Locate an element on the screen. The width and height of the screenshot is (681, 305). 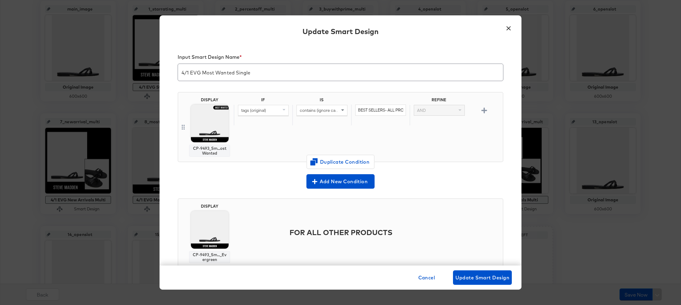
input: Enter value is located at coordinates (380, 110).